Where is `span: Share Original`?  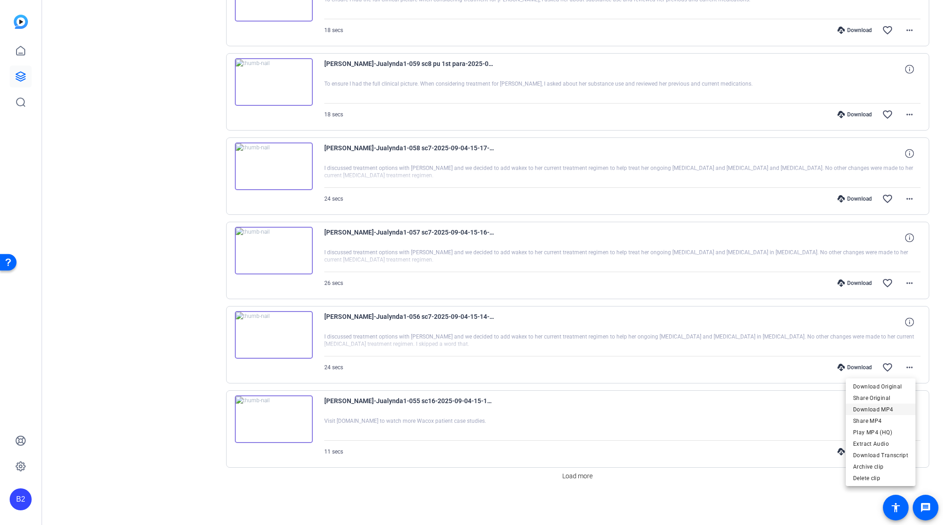
span: Share Original is located at coordinates (880, 398).